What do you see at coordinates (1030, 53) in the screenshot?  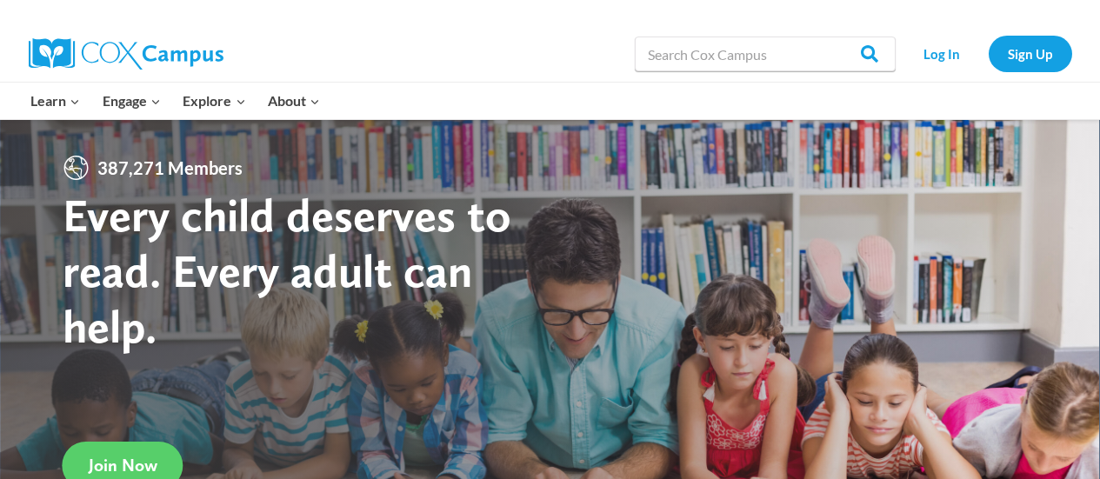 I see `a: Sign Up` at bounding box center [1030, 53].